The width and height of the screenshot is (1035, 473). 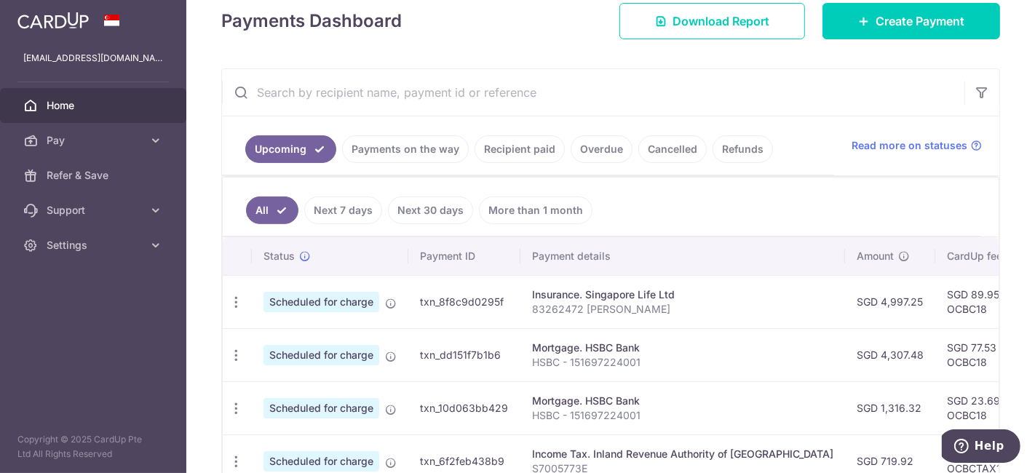 I want to click on th: Payment ID, so click(x=464, y=256).